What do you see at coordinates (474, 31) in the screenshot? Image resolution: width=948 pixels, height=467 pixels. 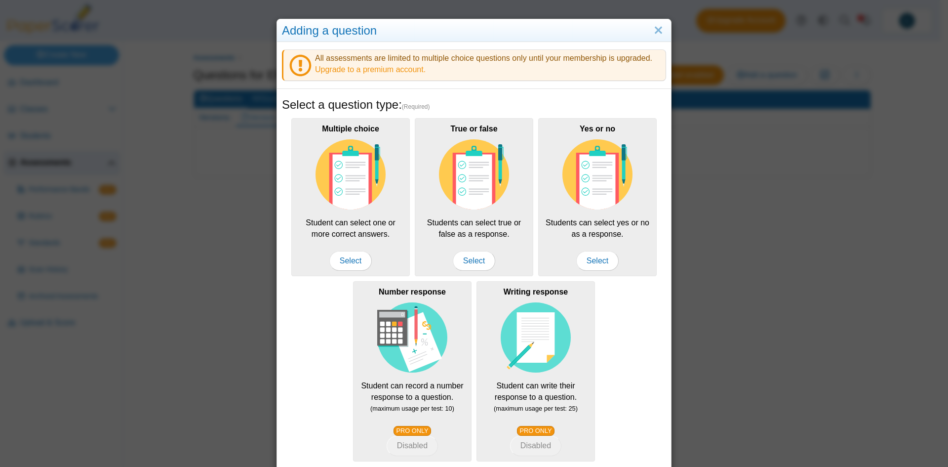 I see `div: Adding a question` at bounding box center [474, 31].